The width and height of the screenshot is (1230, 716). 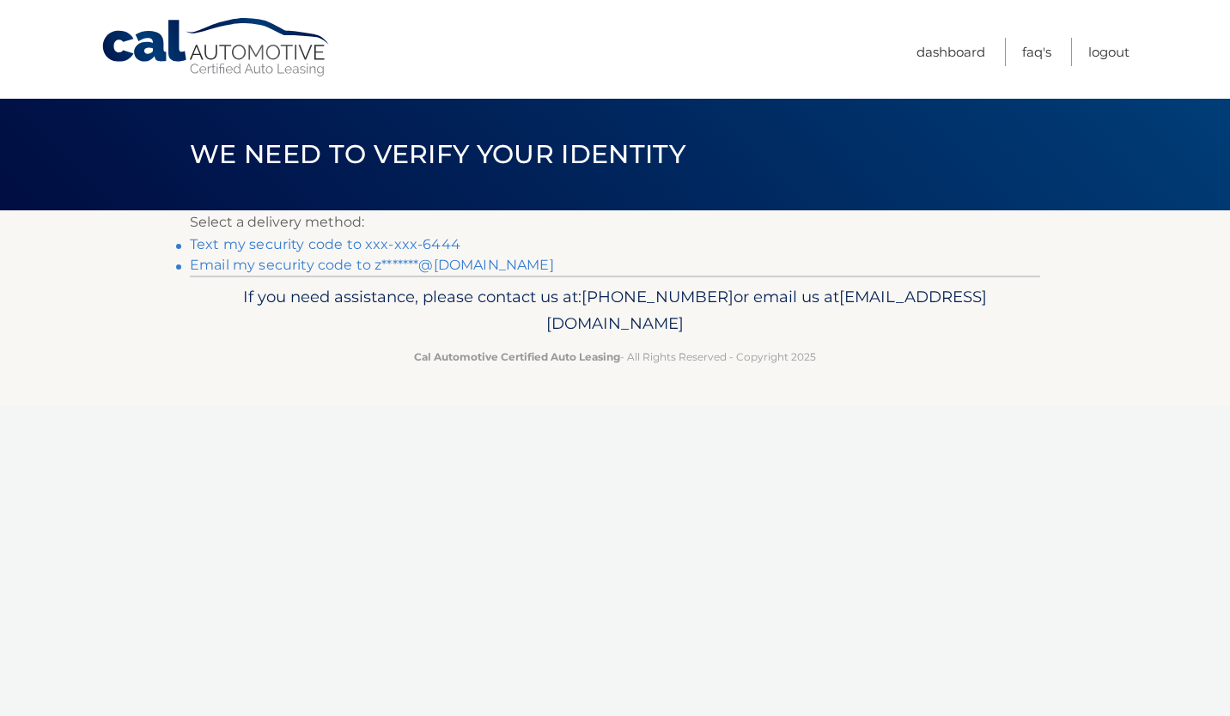 I want to click on a: FAQ's, so click(x=1037, y=52).